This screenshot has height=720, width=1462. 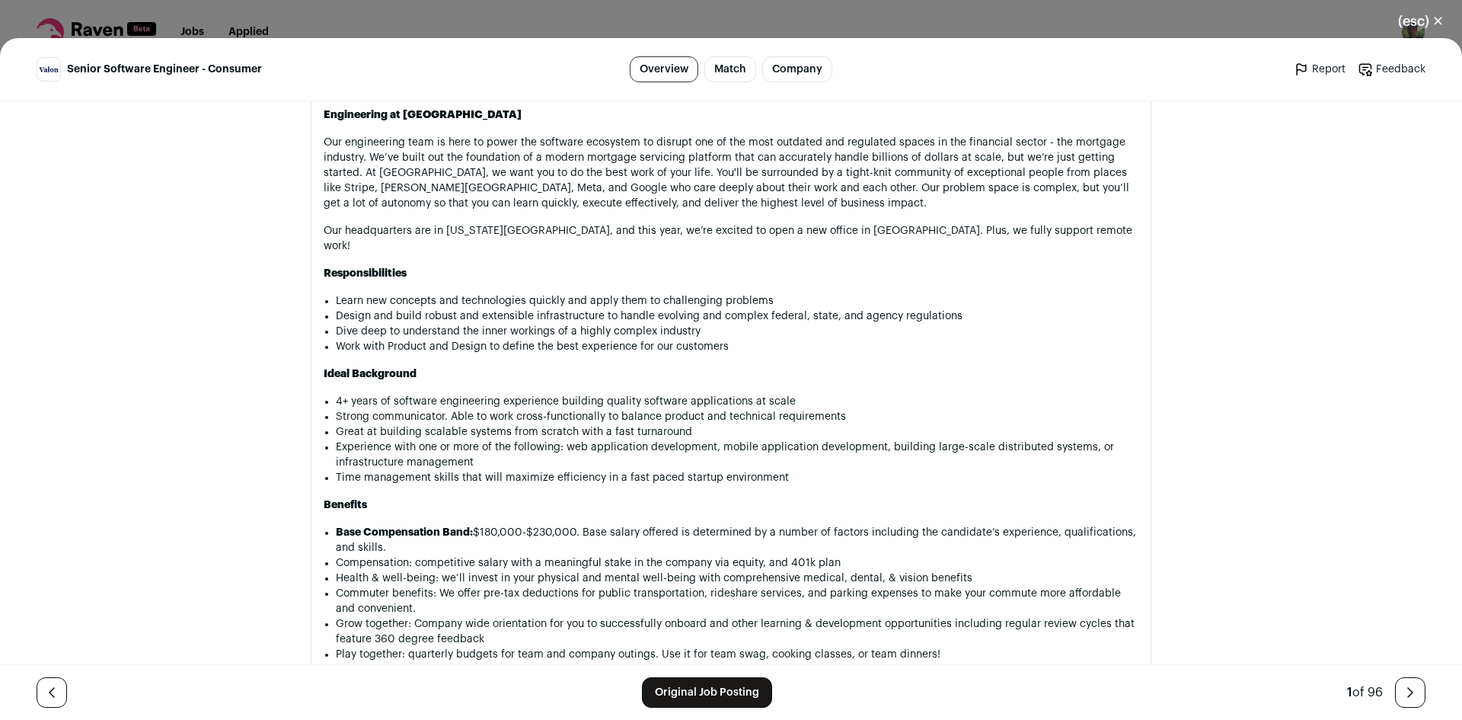 What do you see at coordinates (737, 669) in the screenshot?
I see `li: Generous time off: flexible paid time off, sick days, and 11 company holidays` at bounding box center [737, 669].